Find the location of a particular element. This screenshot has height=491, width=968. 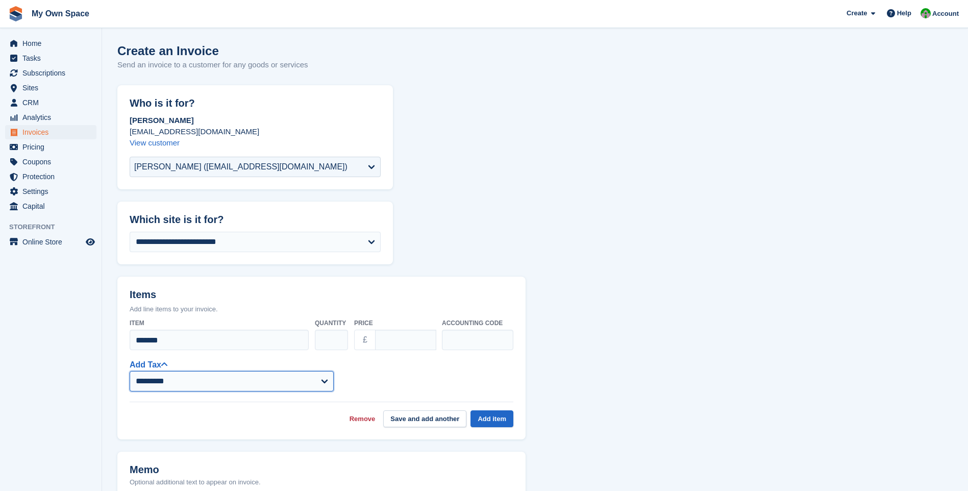

button: Add item is located at coordinates (492, 419).